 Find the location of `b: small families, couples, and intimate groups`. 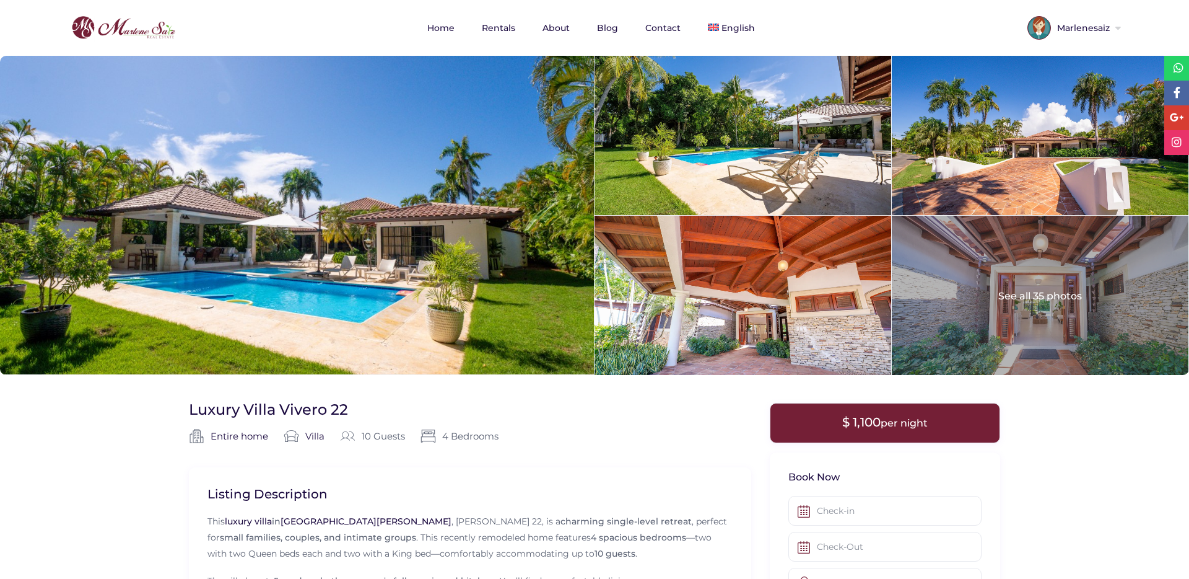

b: small families, couples, and intimate groups is located at coordinates (318, 537).